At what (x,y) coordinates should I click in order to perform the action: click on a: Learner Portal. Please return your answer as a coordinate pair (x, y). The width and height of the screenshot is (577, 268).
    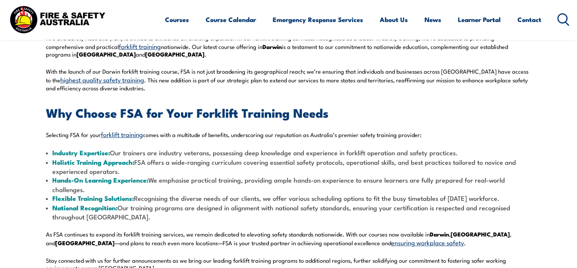
    Looking at the image, I should click on (479, 19).